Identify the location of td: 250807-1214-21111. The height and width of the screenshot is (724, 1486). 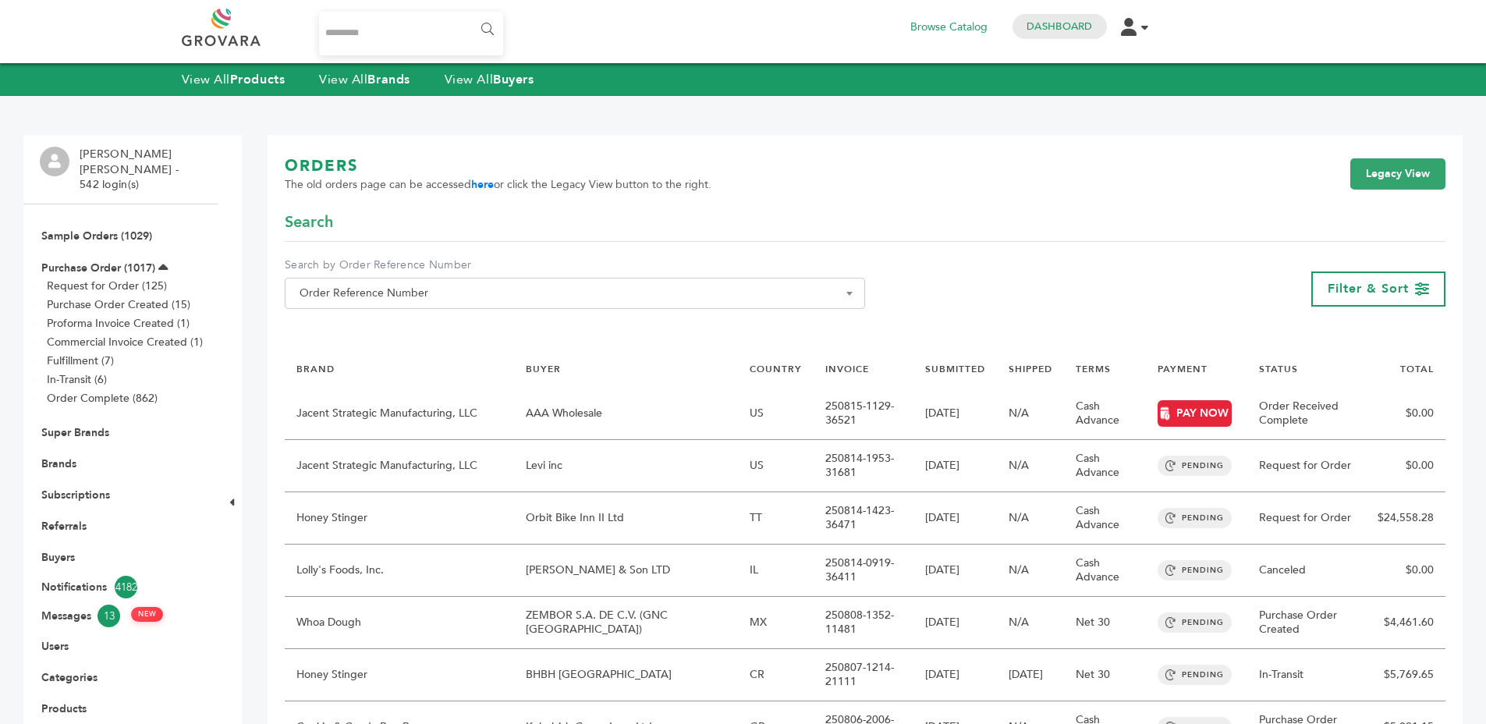
(862, 675).